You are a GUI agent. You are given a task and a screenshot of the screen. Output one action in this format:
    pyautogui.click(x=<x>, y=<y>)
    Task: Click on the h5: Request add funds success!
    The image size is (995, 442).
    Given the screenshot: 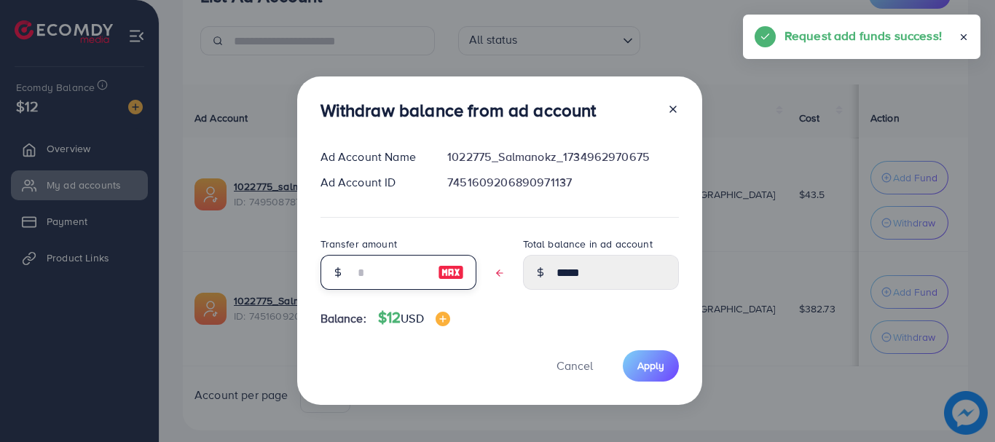 What is the action you would take?
    pyautogui.click(x=864, y=36)
    